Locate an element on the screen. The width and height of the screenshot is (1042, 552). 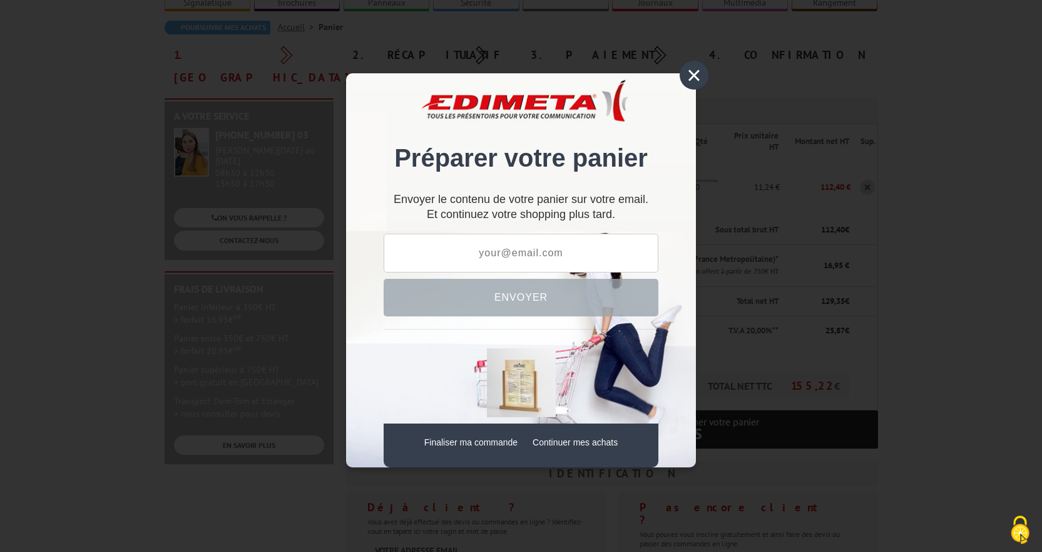
a: Continuer mes achats is located at coordinates (575, 442).